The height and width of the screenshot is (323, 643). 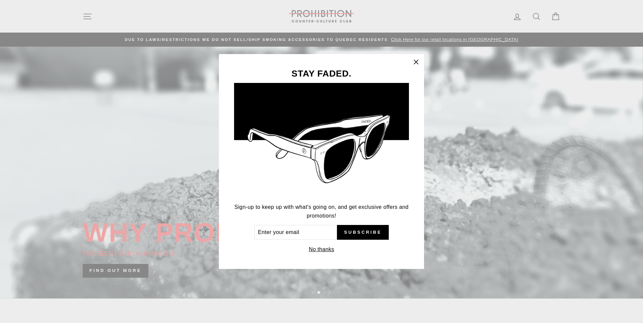 What do you see at coordinates (321, 211) in the screenshot?
I see `p: Sign-up to keep up with what's going on, and get exclusive offers and promotions!` at bounding box center [321, 211].